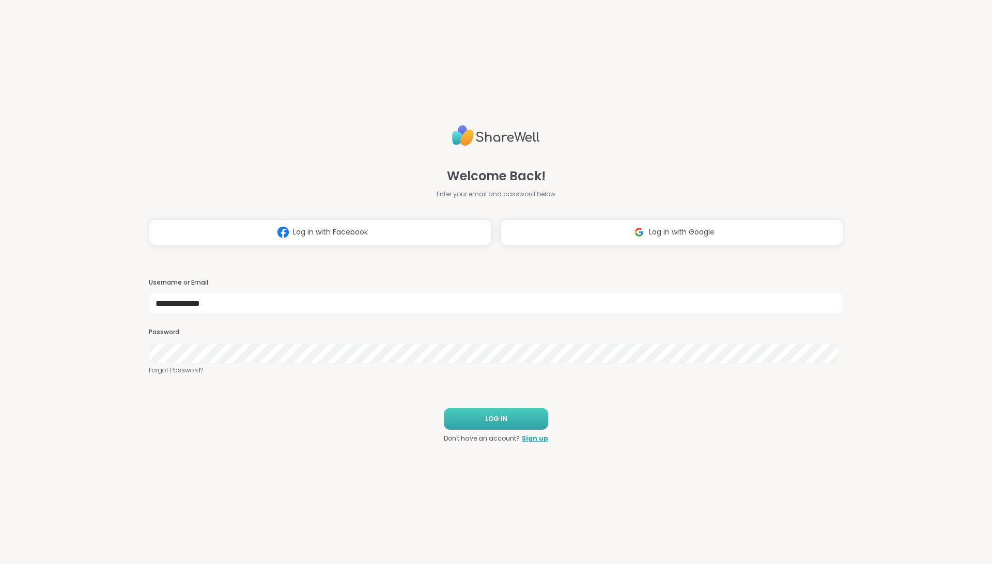  Describe the element at coordinates (496, 332) in the screenshot. I see `h3: Password` at that location.